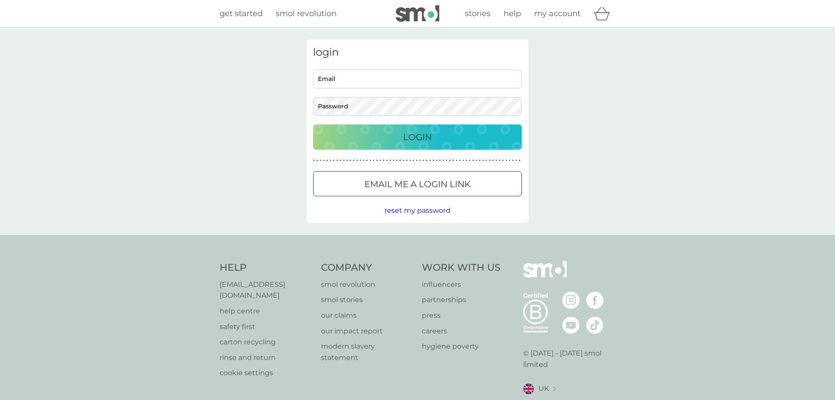 The width and height of the screenshot is (835, 400). Describe the element at coordinates (367, 315) in the screenshot. I see `p: our claims` at that location.